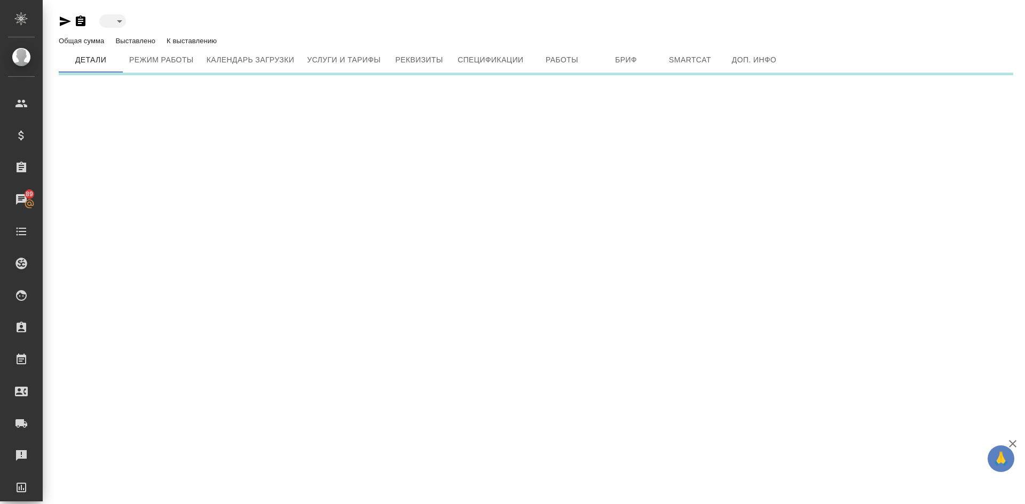  I want to click on span: Smartcat, so click(690, 60).